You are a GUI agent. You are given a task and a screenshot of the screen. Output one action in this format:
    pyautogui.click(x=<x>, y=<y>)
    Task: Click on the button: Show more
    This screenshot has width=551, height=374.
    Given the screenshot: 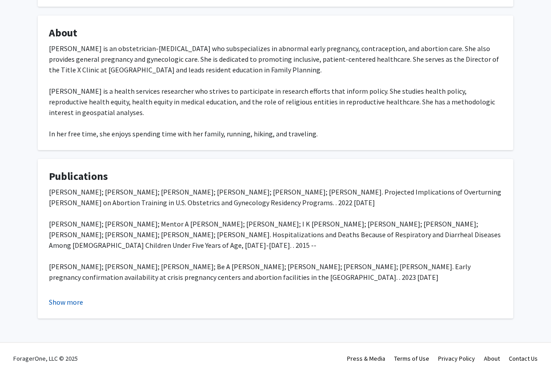 What is the action you would take?
    pyautogui.click(x=66, y=302)
    